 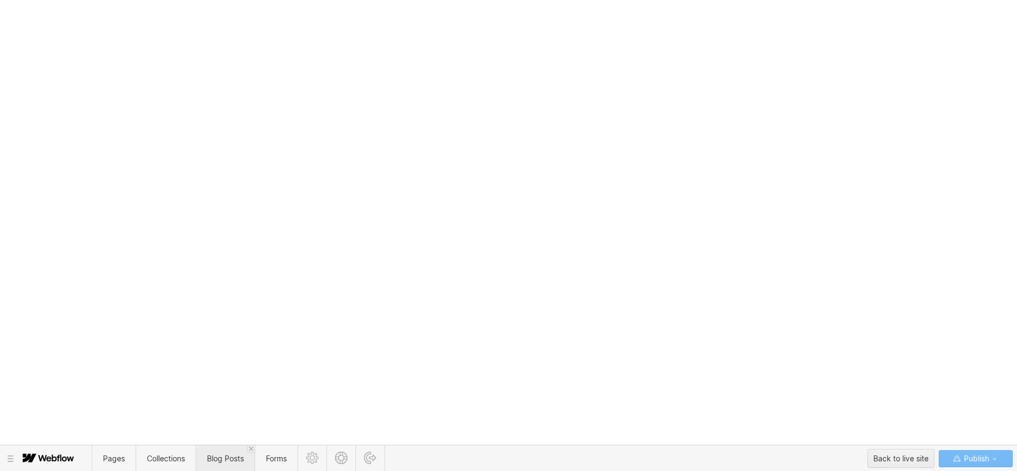 I want to click on a: Close 'Blog Posts' tab, so click(x=251, y=449).